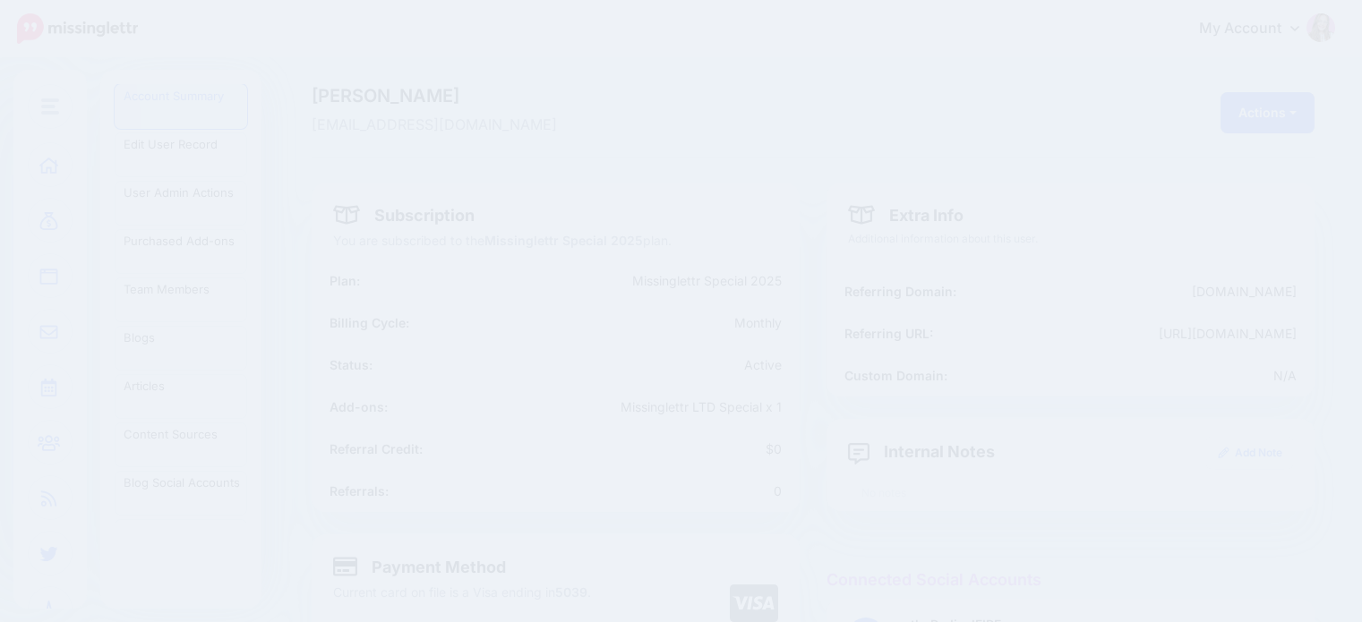 Image resolution: width=1362 pixels, height=622 pixels. I want to click on a: Blogs, so click(181, 348).